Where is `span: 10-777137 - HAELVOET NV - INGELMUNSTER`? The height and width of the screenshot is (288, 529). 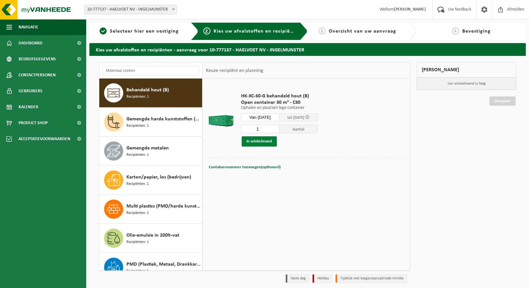
span: 10-777137 - HAELVOET NV - INGELMUNSTER is located at coordinates (131, 10).